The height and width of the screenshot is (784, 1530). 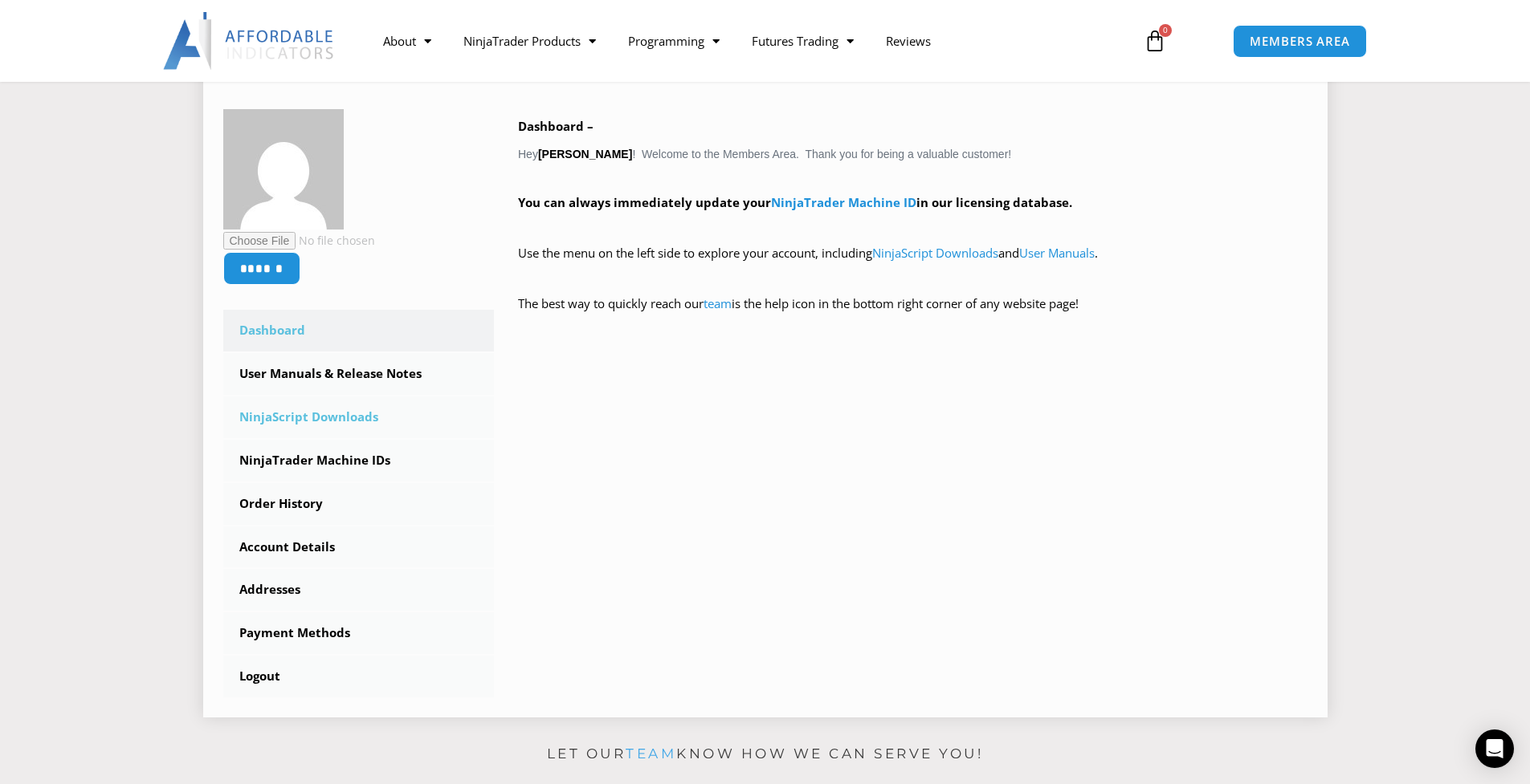 I want to click on span: 0, so click(x=1166, y=31).